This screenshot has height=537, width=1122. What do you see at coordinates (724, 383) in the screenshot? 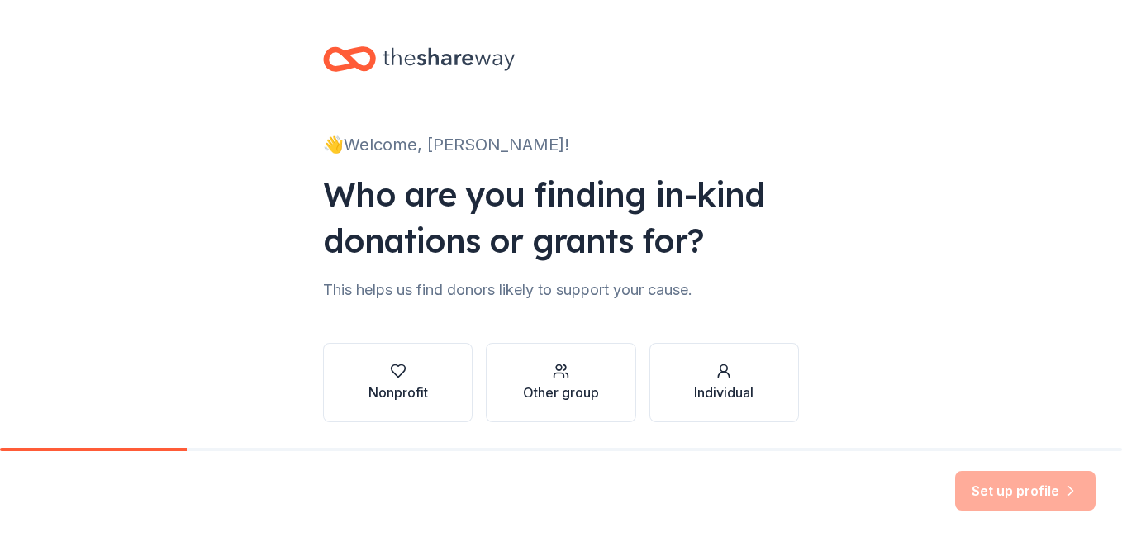
I see `button: Individual` at bounding box center [724, 383].